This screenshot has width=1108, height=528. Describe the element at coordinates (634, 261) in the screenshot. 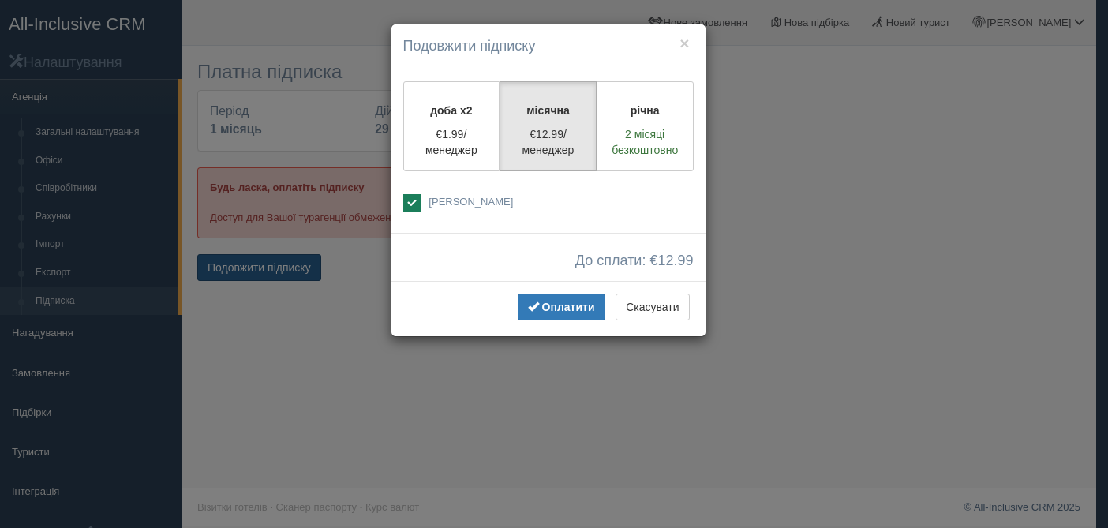

I see `span: До сплати: €` at that location.